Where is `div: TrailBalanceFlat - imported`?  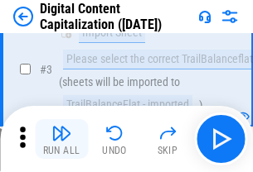
div: TrailBalanceFlat - imported is located at coordinates (128, 105).